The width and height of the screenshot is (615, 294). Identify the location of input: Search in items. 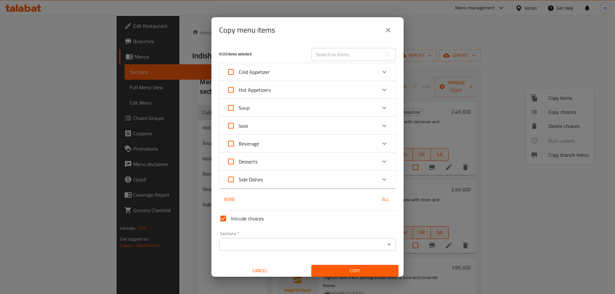
(346, 54).